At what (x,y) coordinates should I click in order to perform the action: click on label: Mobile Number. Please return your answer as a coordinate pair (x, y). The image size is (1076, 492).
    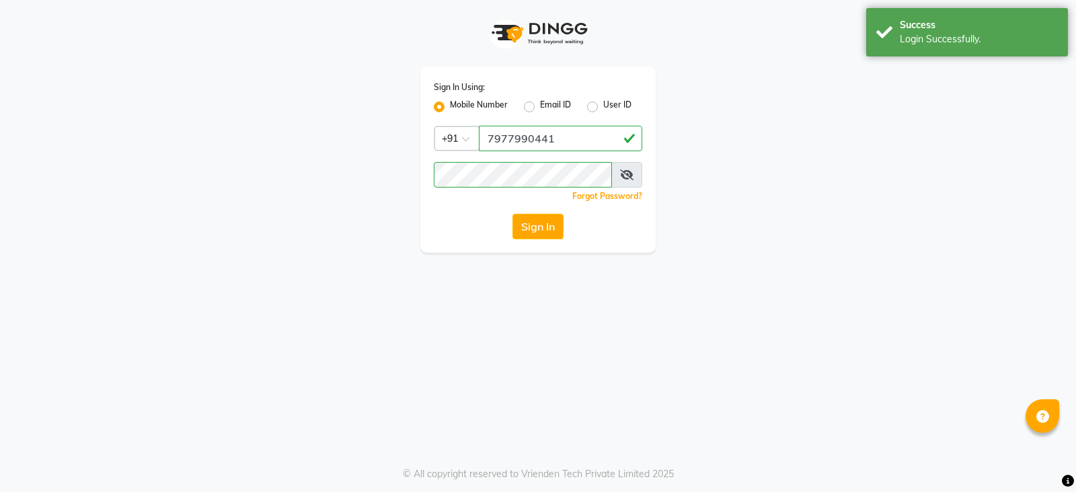
    Looking at the image, I should click on (479, 107).